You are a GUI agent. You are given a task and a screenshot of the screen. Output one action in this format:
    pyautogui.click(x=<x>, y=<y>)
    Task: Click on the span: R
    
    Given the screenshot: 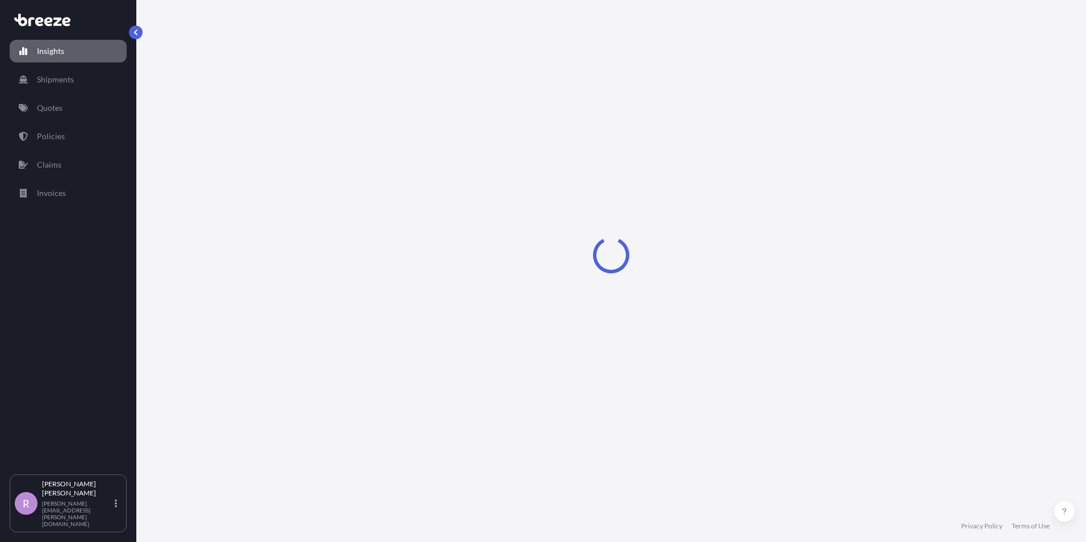 What is the action you would take?
    pyautogui.click(x=26, y=503)
    